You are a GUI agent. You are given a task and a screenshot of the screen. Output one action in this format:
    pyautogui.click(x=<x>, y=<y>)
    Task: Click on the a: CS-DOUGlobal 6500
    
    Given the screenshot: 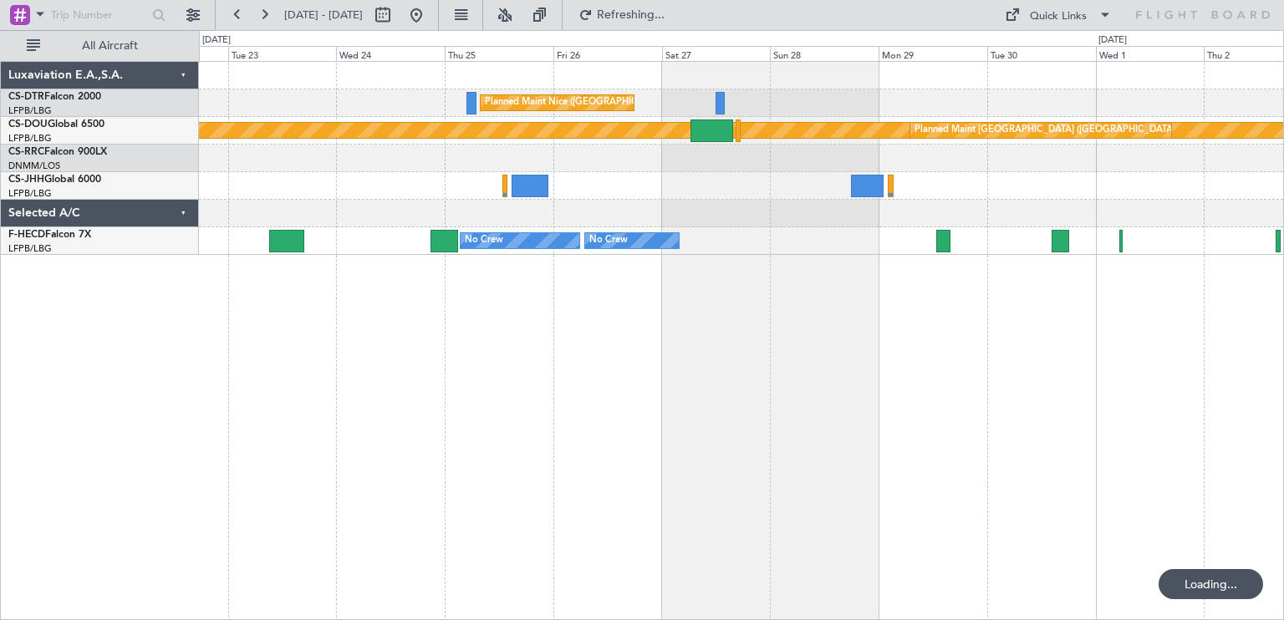 What is the action you would take?
    pyautogui.click(x=56, y=125)
    